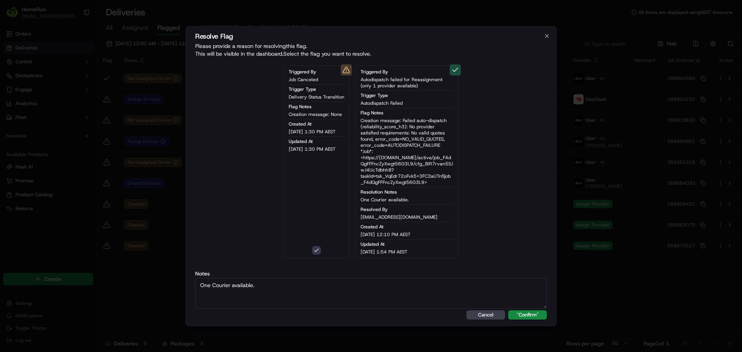 This screenshot has height=352, width=742. Describe the element at coordinates (315, 114) in the screenshot. I see `span: Creation message: None` at that location.